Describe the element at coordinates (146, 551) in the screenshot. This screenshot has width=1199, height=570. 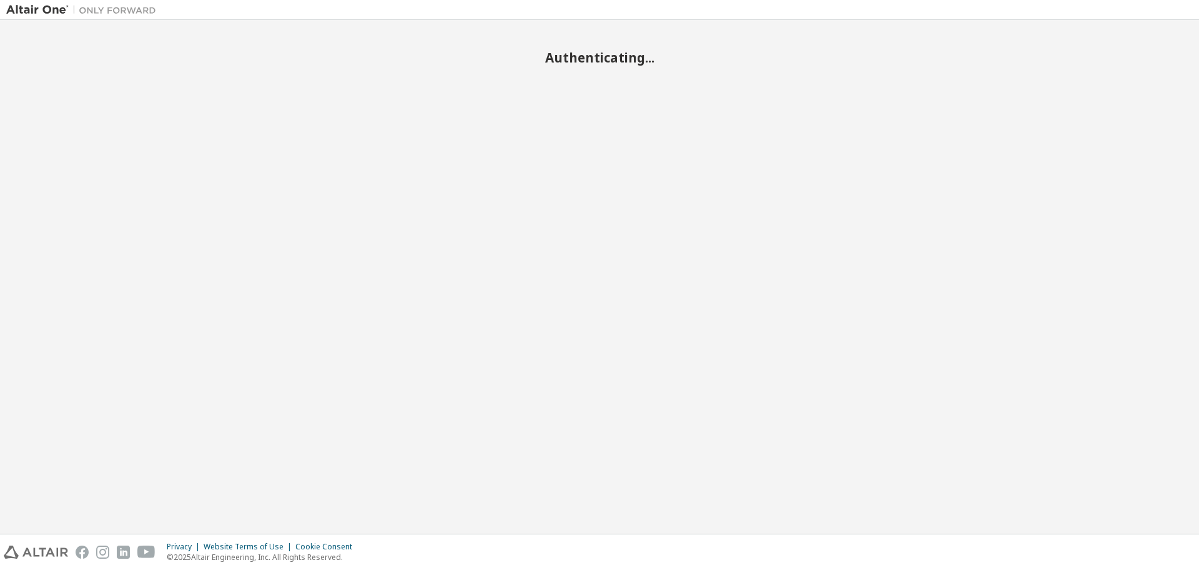
I see `img: youtube.svg` at that location.